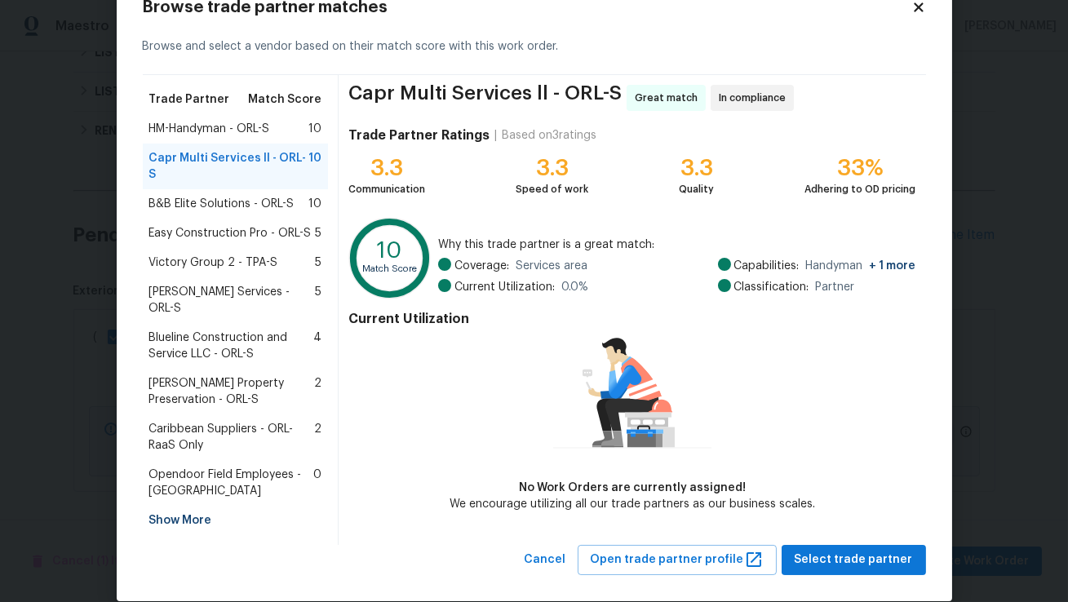  I want to click on button: Cancel, so click(545, 560).